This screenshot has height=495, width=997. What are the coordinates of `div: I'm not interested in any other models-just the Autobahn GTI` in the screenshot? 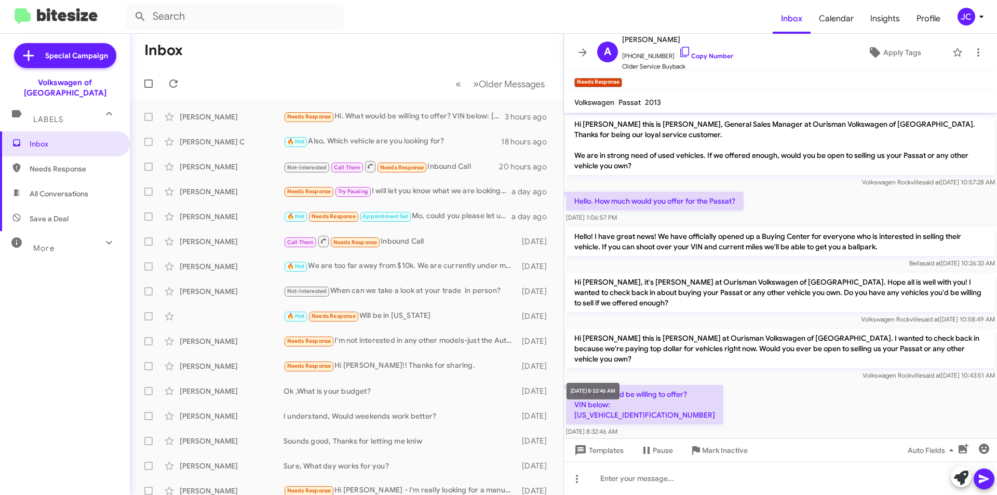 It's located at (400, 340).